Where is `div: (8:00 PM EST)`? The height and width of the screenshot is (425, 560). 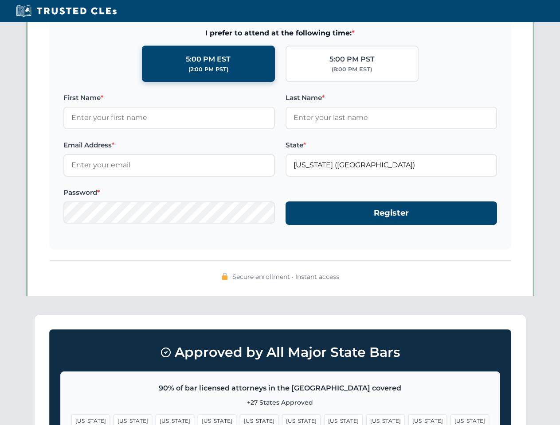 div: (8:00 PM EST) is located at coordinates (351, 70).